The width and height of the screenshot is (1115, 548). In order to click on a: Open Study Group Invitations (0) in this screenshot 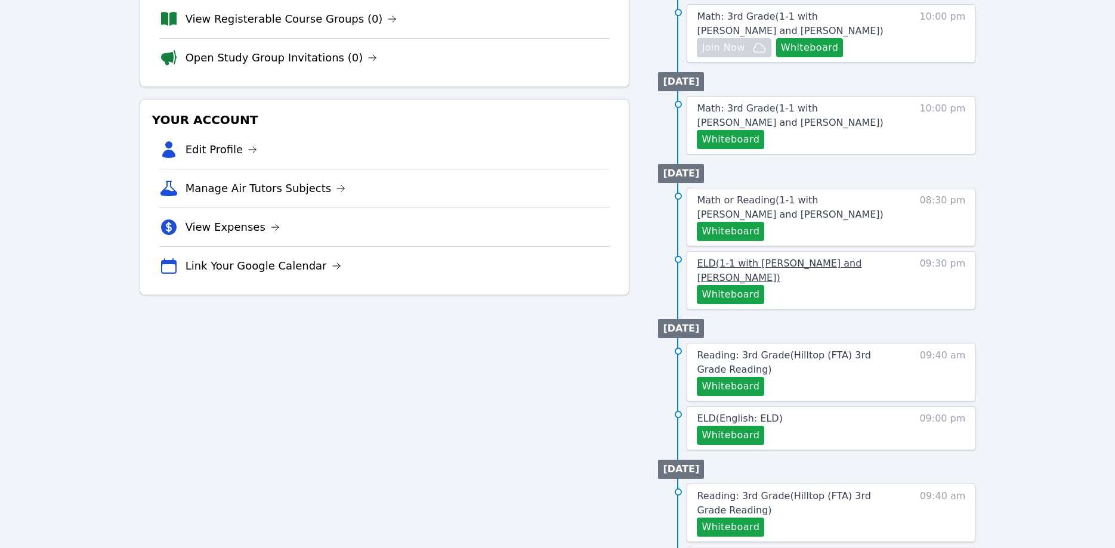, I will do `click(281, 58)`.